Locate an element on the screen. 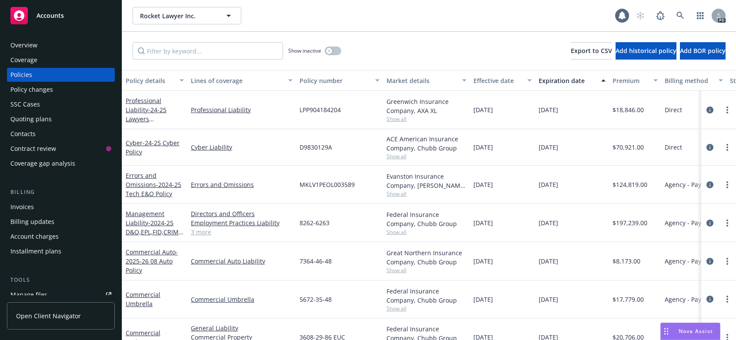 Image resolution: width=736 pixels, height=340 pixels. a: 3 more is located at coordinates (242, 232).